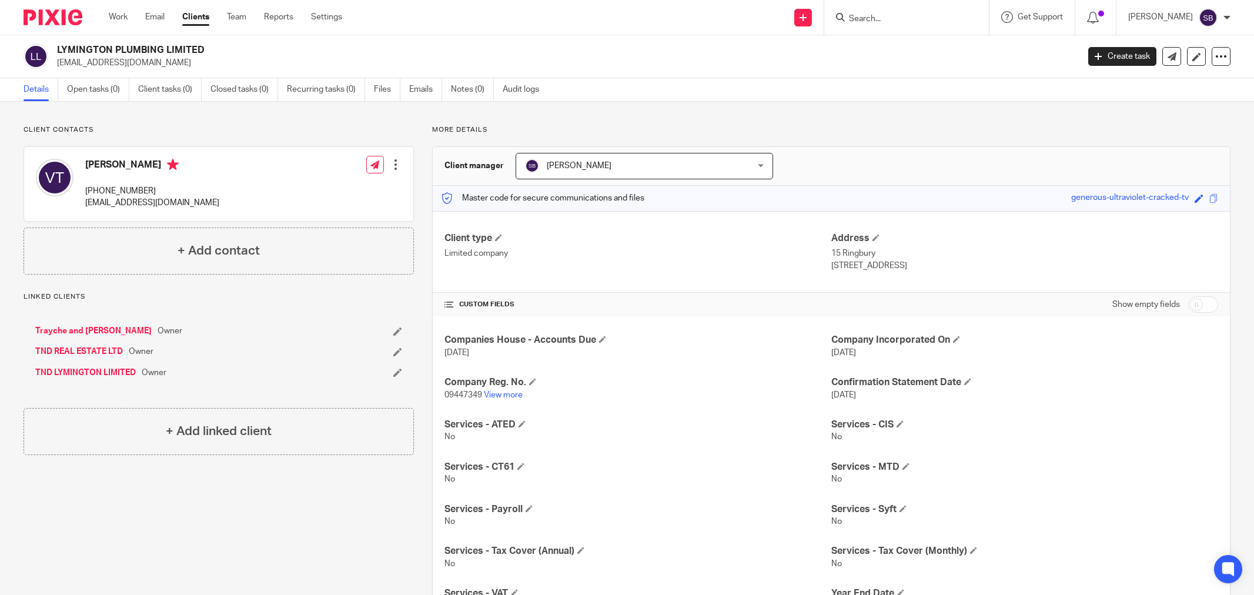 This screenshot has height=595, width=1254. Describe the element at coordinates (638, 238) in the screenshot. I see `h4: Client type` at that location.